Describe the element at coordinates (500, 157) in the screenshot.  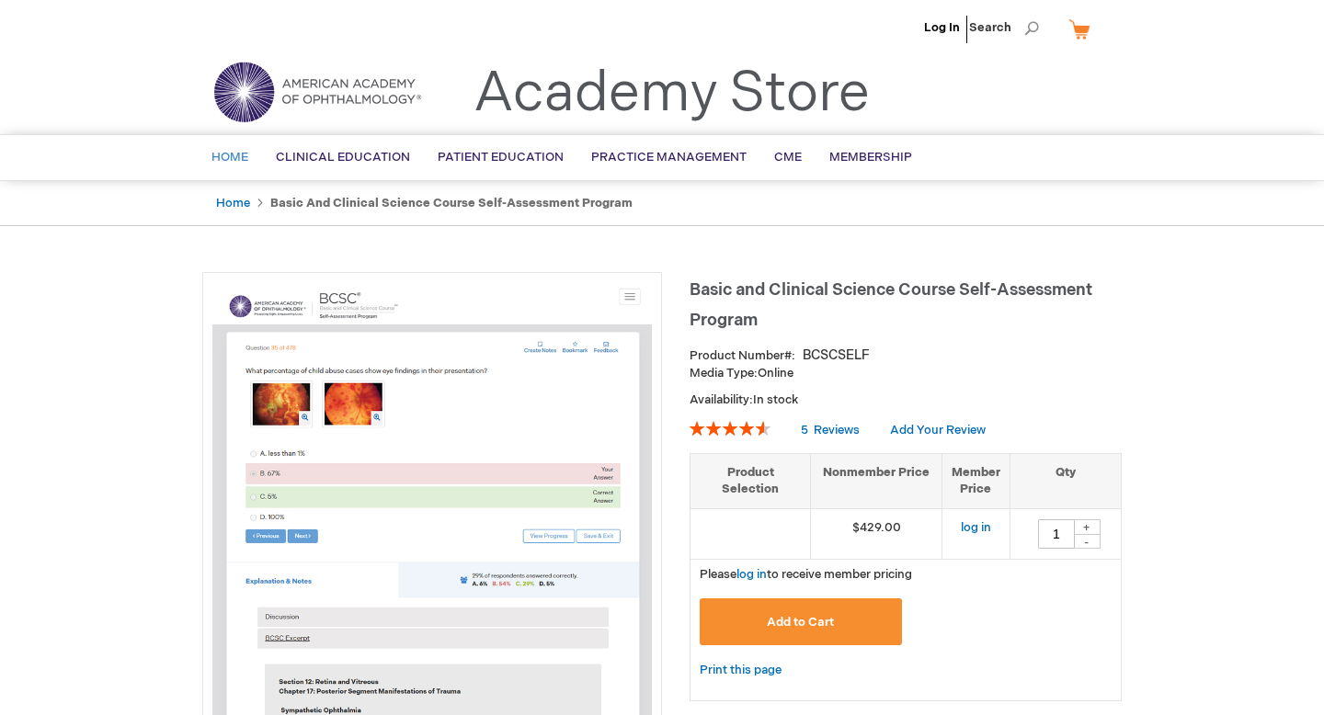
I see `span: Patient Education` at that location.